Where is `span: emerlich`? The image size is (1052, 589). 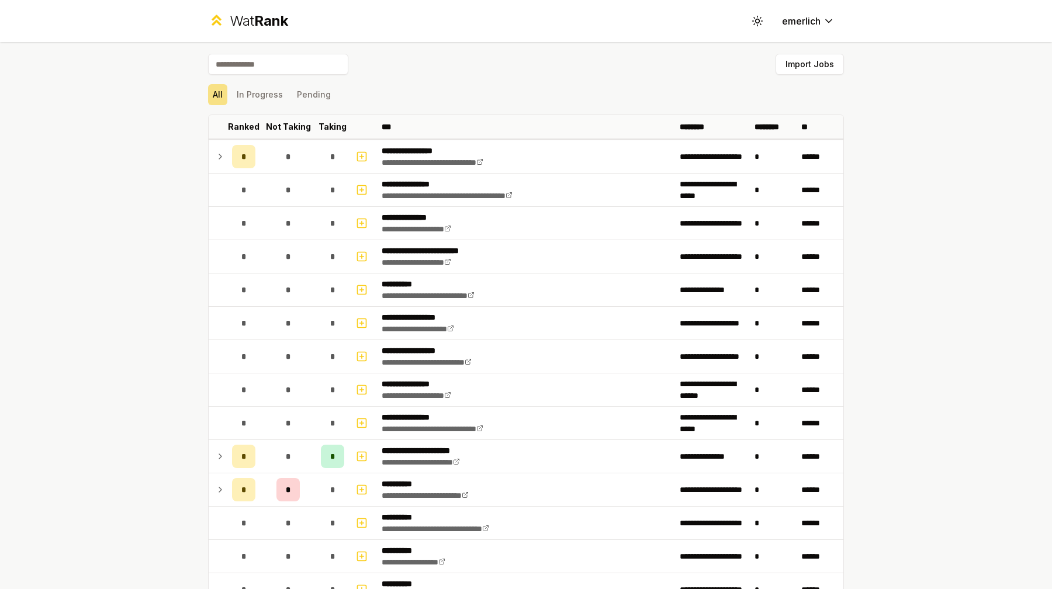
span: emerlich is located at coordinates (802, 21).